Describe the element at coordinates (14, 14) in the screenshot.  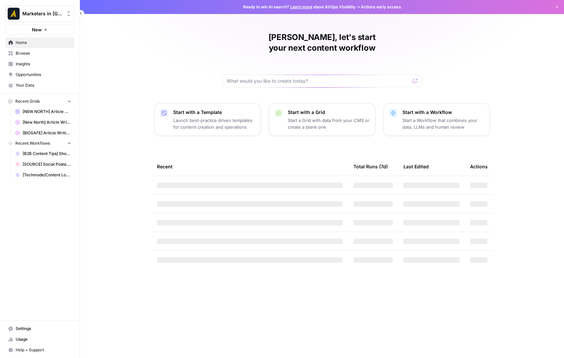
I see `img: Marketers in Demand Logo` at that location.